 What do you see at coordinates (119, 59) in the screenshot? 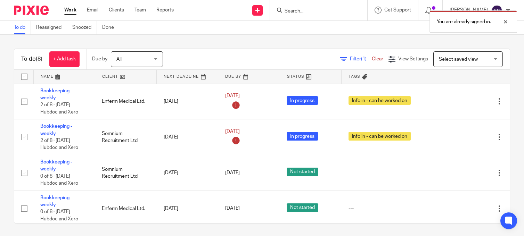
I see `span: All` at bounding box center [119, 59].